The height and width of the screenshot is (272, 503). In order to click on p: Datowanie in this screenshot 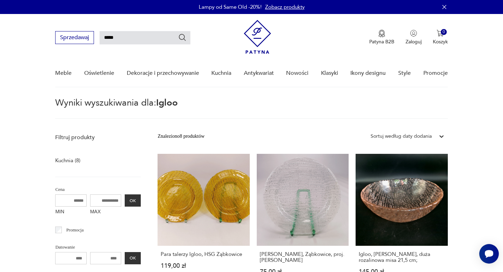, I will do `click(98, 247)`.